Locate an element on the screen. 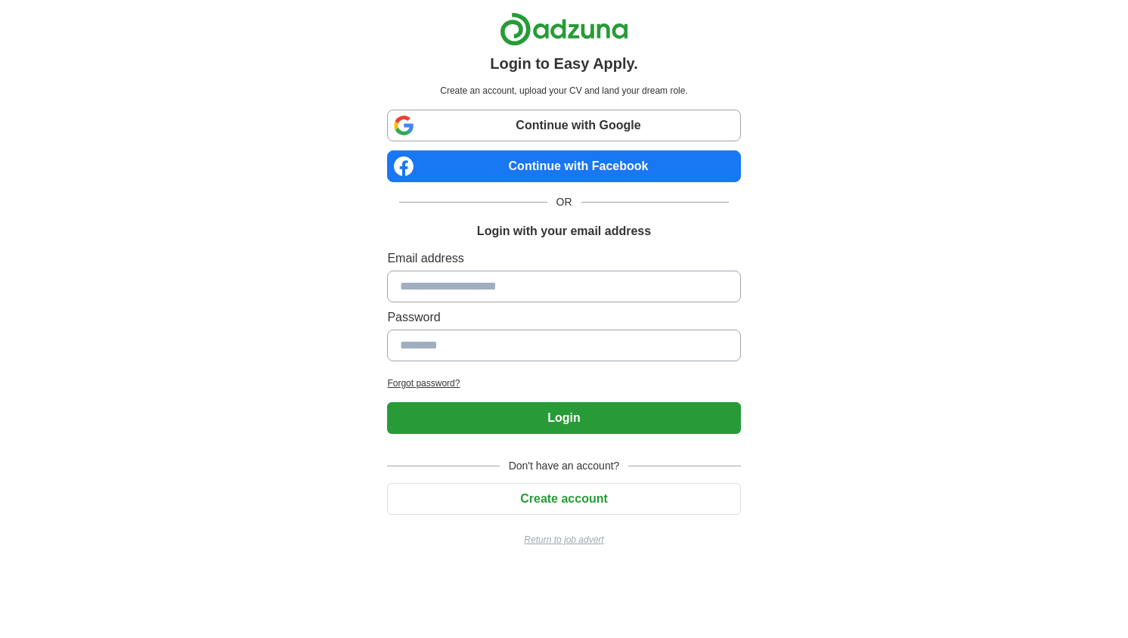  img: Adzuna logo is located at coordinates (564, 29).